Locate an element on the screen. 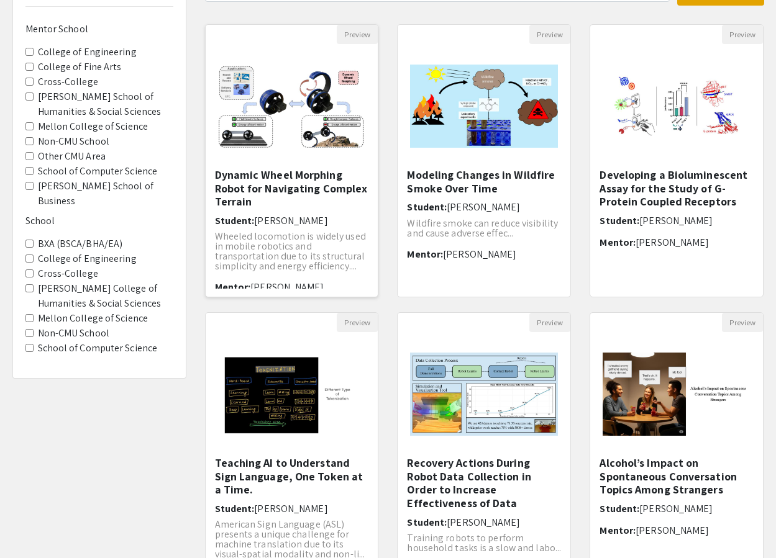  span: Wildfire smoke can reduce visibility and cause adverse effec... is located at coordinates (482, 228).